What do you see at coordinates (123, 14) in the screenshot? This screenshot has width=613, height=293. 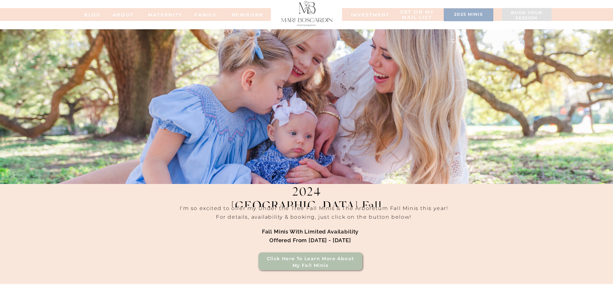 I see `nav: ABOUT` at bounding box center [123, 14].